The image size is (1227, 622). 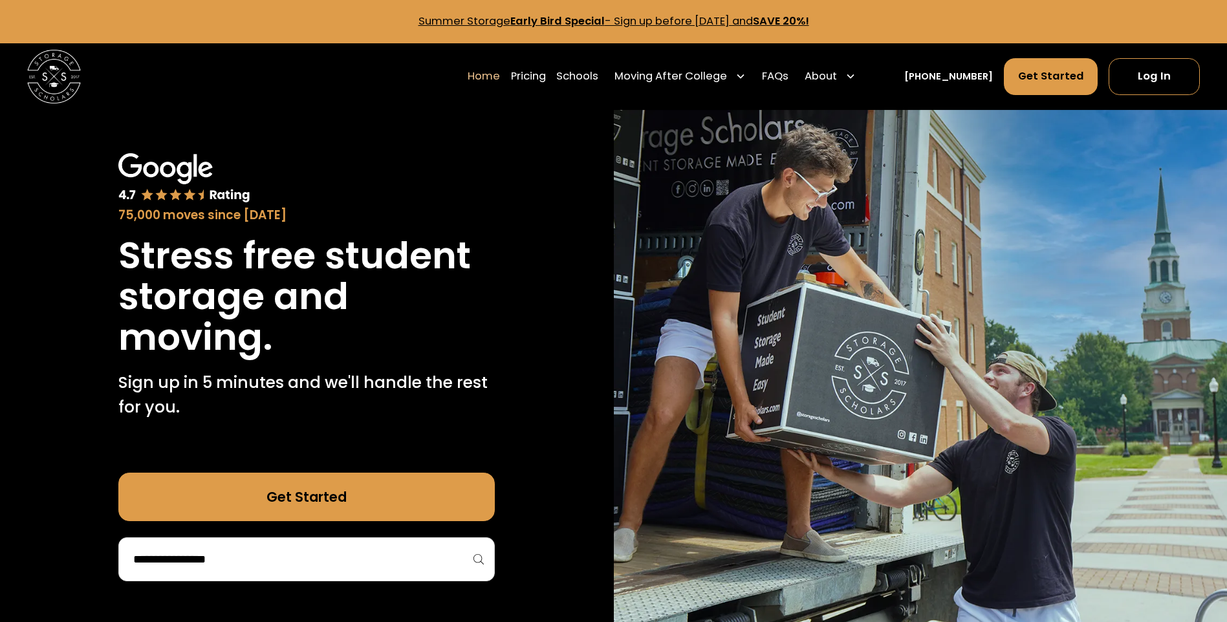 What do you see at coordinates (528, 76) in the screenshot?
I see `a: Pricing` at bounding box center [528, 76].